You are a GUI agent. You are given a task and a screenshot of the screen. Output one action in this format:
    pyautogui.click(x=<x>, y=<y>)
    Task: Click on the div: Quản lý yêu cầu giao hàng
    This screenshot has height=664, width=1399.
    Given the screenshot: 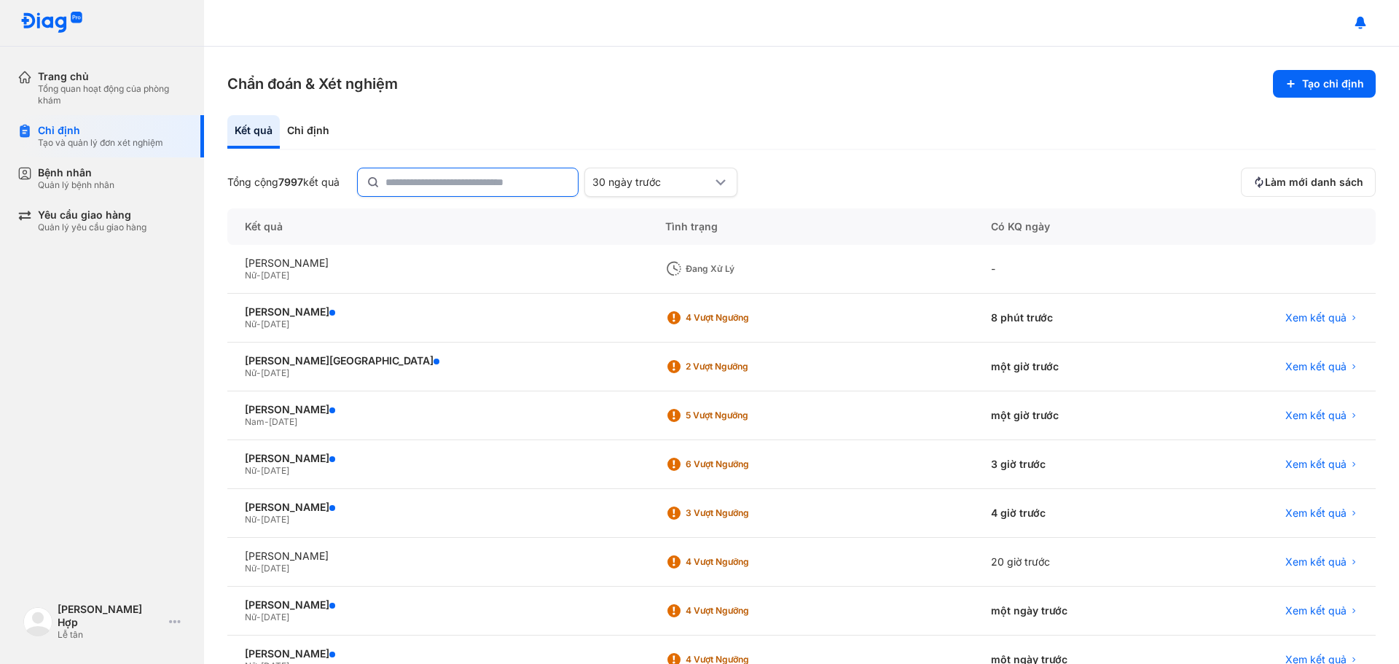 What is the action you would take?
    pyautogui.click(x=92, y=227)
    